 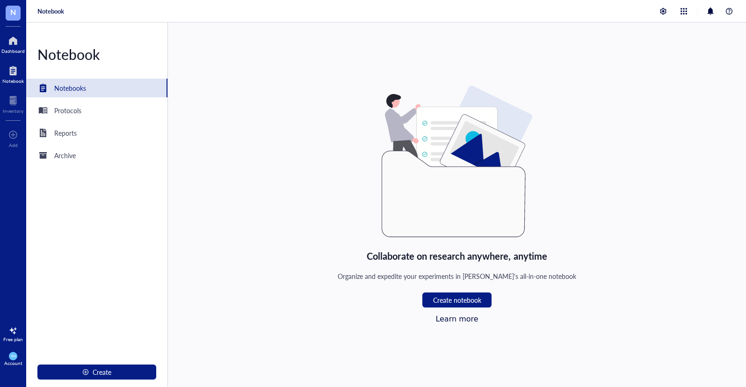 I want to click on a: Inventory, so click(x=13, y=103).